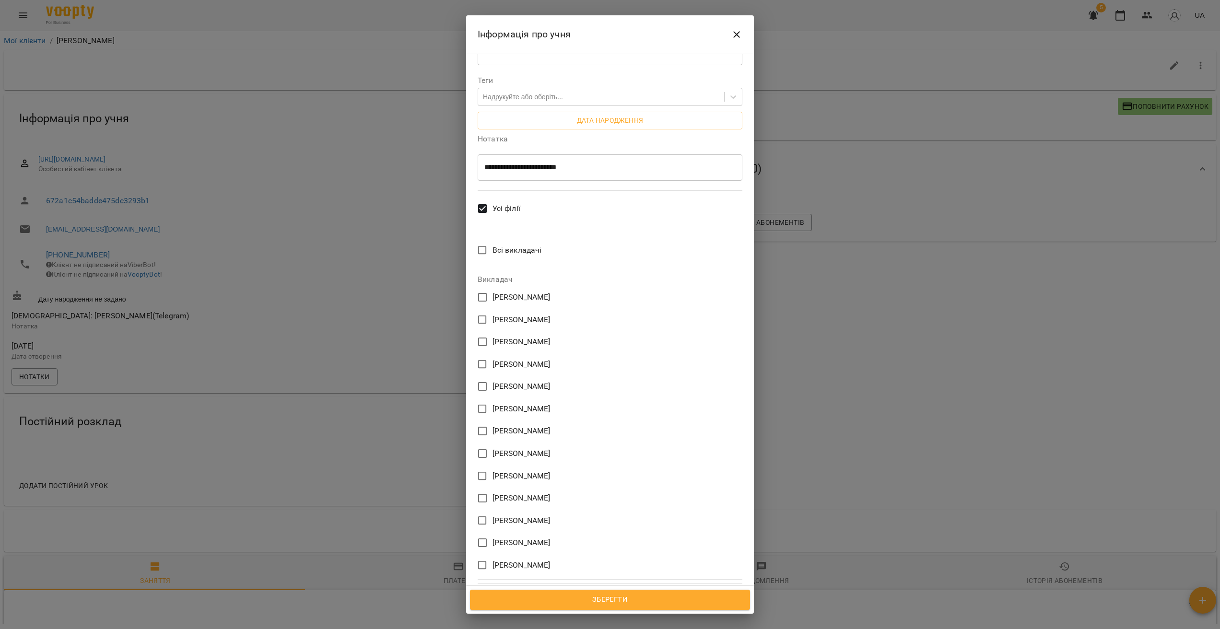 Image resolution: width=1220 pixels, height=629 pixels. I want to click on p: Нотатка для клієнта в його кабінеті, so click(610, 590).